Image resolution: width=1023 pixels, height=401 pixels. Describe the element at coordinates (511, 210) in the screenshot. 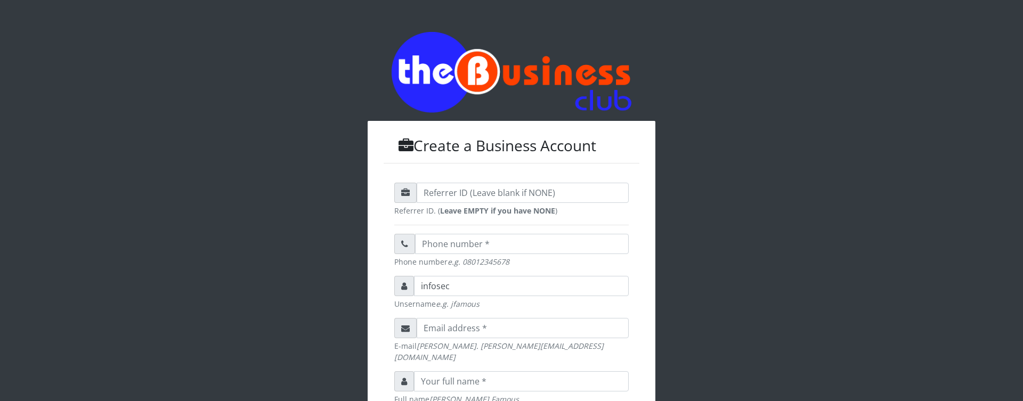

I see `small: Referrer ID. ( )` at that location.